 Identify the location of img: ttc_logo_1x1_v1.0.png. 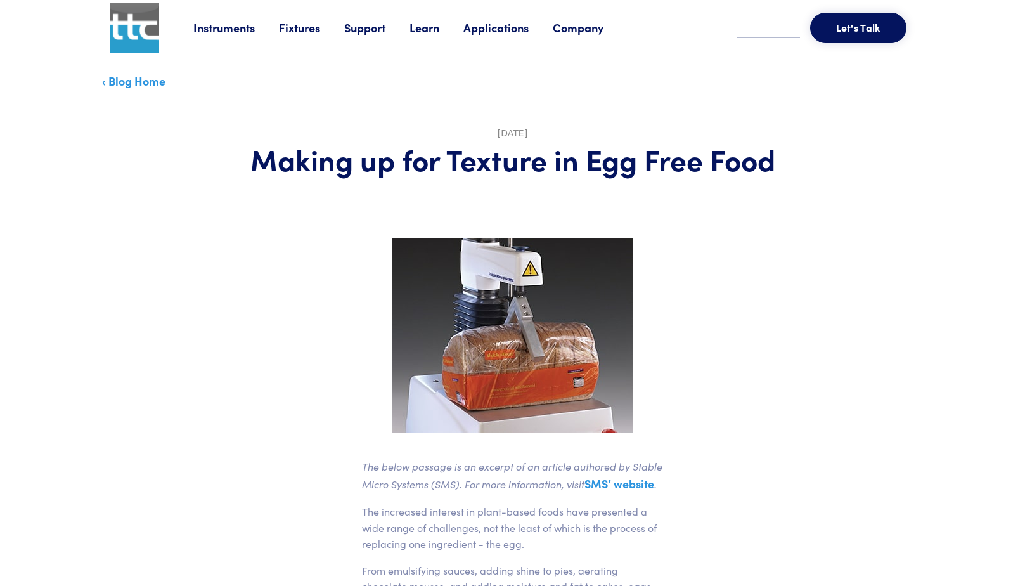
(134, 28).